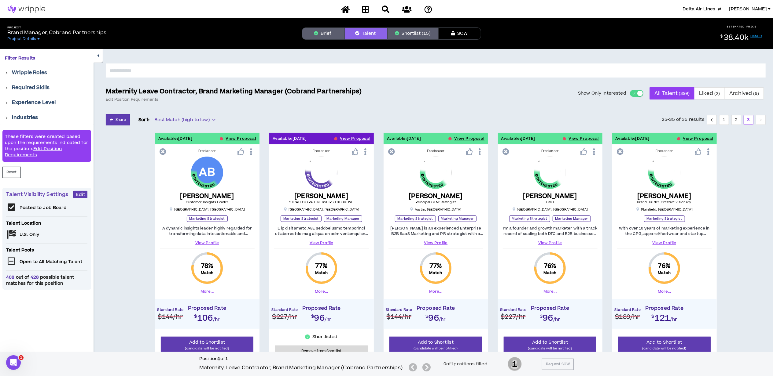 The height and width of the screenshot is (376, 773). Describe the element at coordinates (724, 120) in the screenshot. I see `a: 1` at that location.